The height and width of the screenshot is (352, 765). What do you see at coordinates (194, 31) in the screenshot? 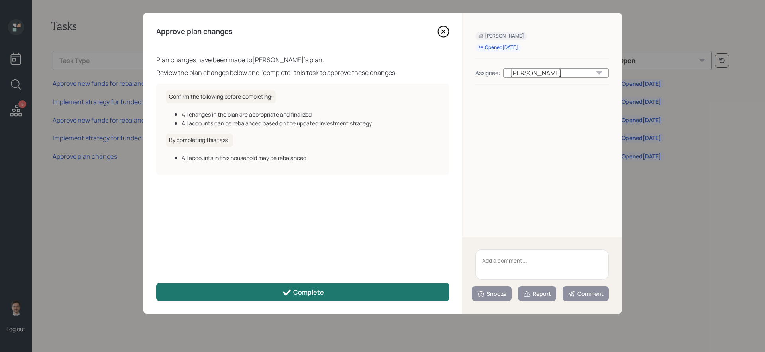
I see `h4: Approve plan changes` at bounding box center [194, 31].